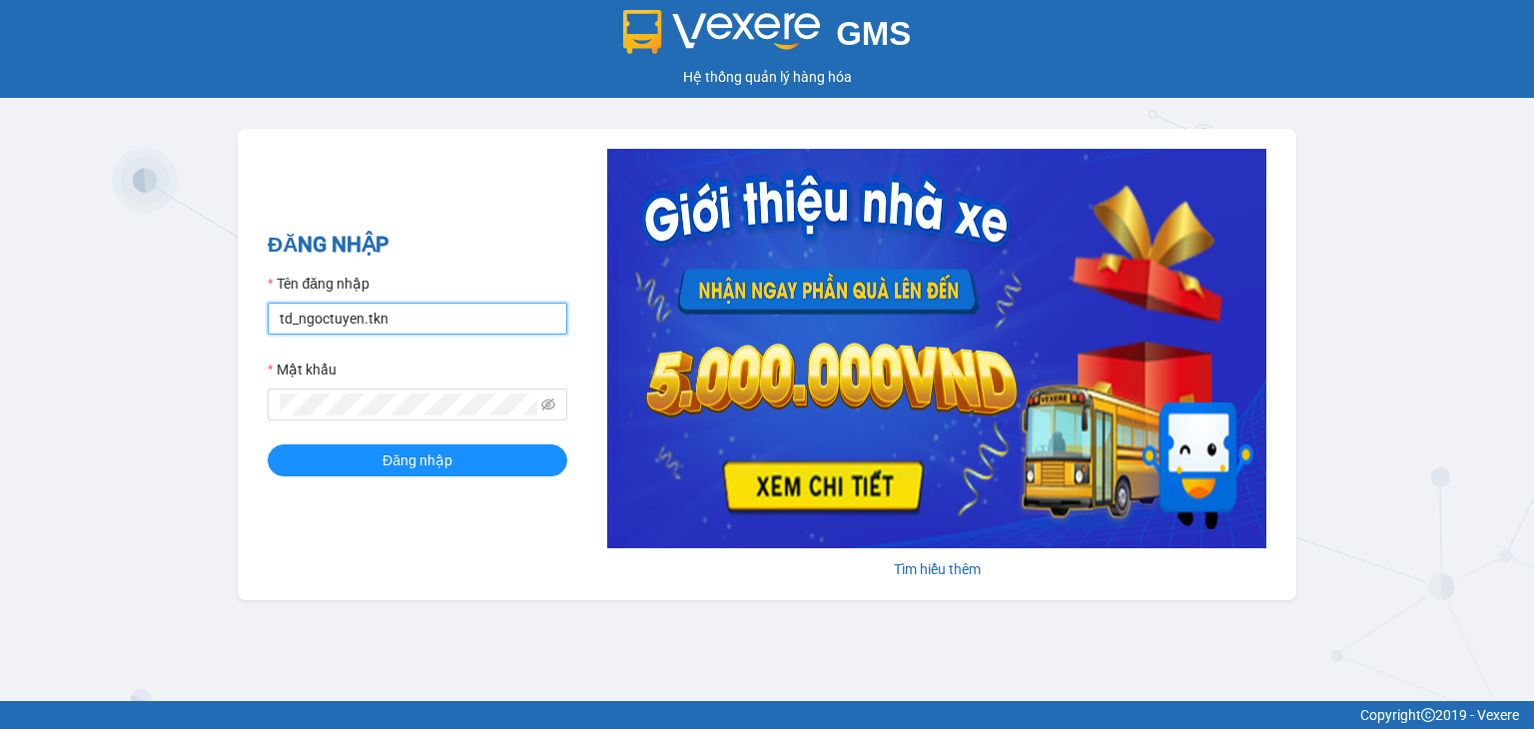 The image size is (1534, 729). Describe the element at coordinates (937, 349) in the screenshot. I see `img: banner-0` at that location.